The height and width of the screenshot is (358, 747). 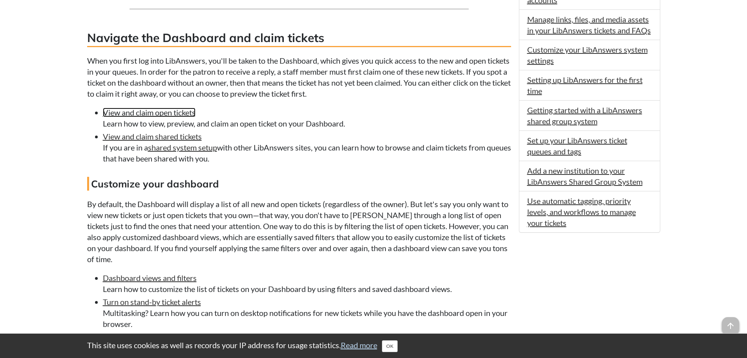 I want to click on a: shared system setup, so click(x=183, y=147).